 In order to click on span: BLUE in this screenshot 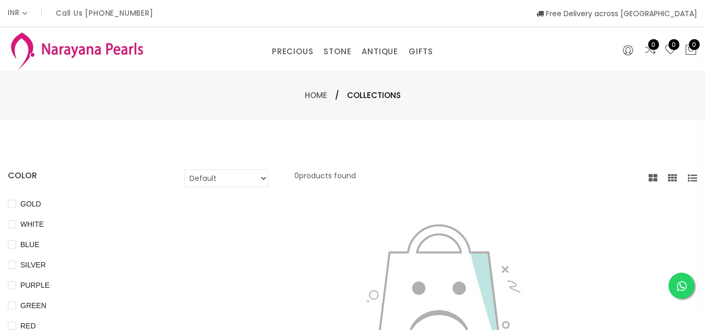, I will do `click(30, 245)`.